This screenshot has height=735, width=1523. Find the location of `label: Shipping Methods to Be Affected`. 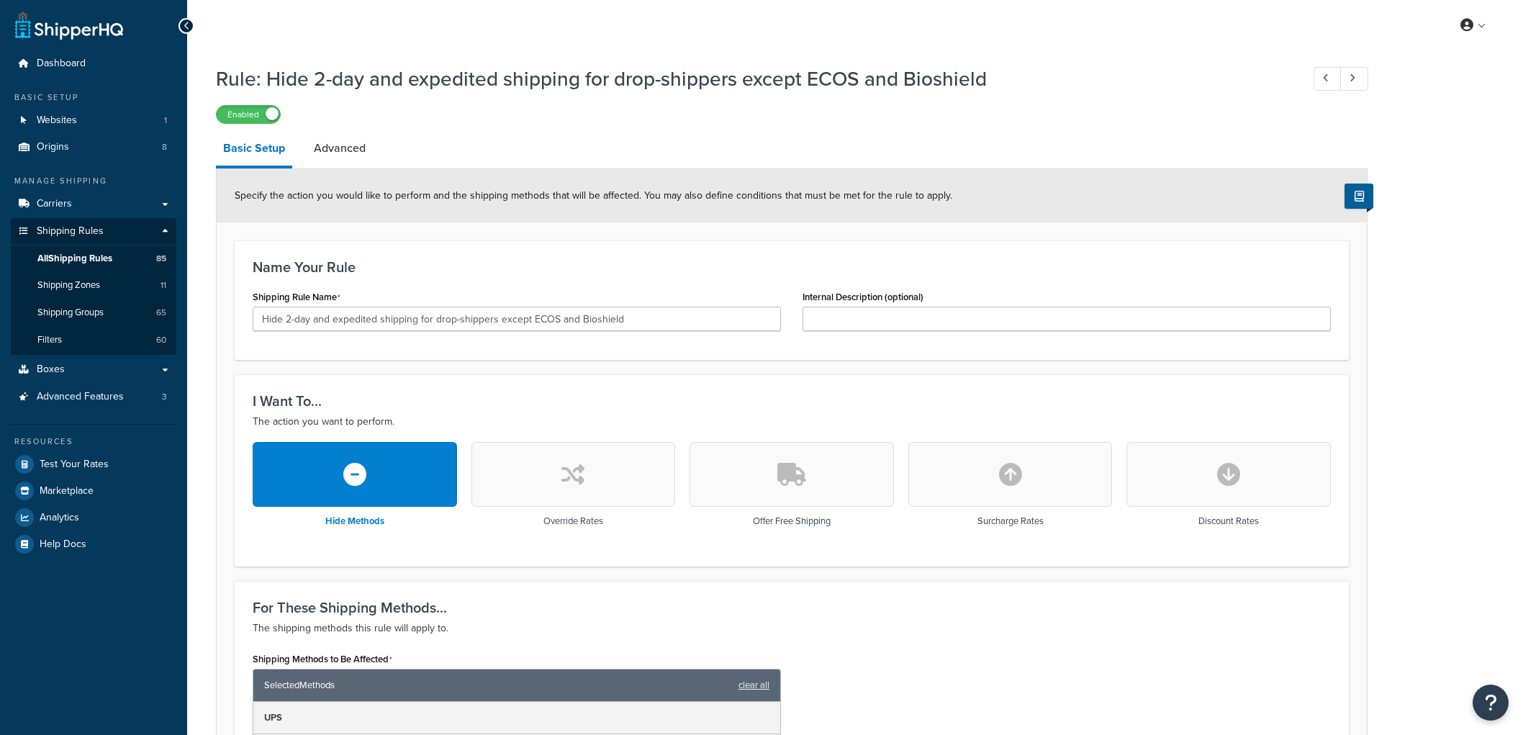

label: Shipping Methods to Be Affected is located at coordinates (322, 659).